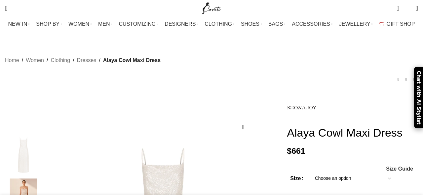 The width and height of the screenshot is (423, 195). What do you see at coordinates (139, 24) in the screenshot?
I see `a: CUSTOMIZING` at bounding box center [139, 24].